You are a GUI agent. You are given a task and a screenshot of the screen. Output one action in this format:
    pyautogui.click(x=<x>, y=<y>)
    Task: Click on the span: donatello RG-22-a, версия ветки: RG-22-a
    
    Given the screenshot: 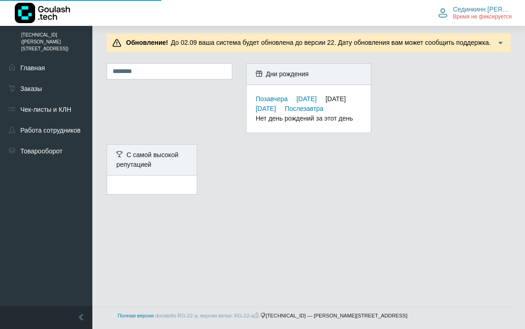 What is the action you would take?
    pyautogui.click(x=208, y=315)
    